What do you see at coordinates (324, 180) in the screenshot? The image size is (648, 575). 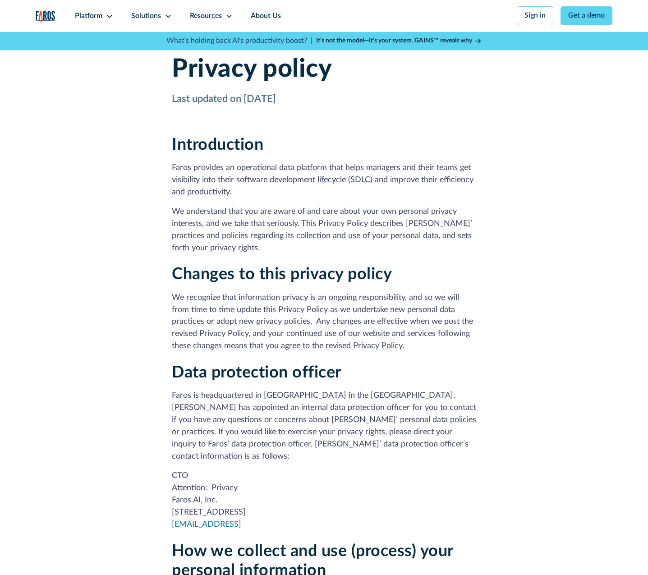 I see `p: Faros provides an operational data platform that helps managers and their teams get visibility in...` at bounding box center [324, 180].